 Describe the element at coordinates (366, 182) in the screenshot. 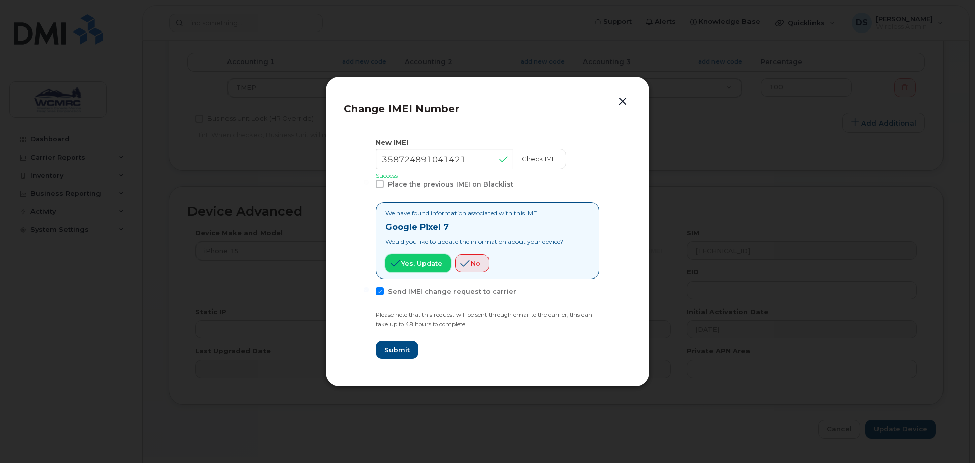

I see `input: Place the previous IMEI on Blacklist` at that location.